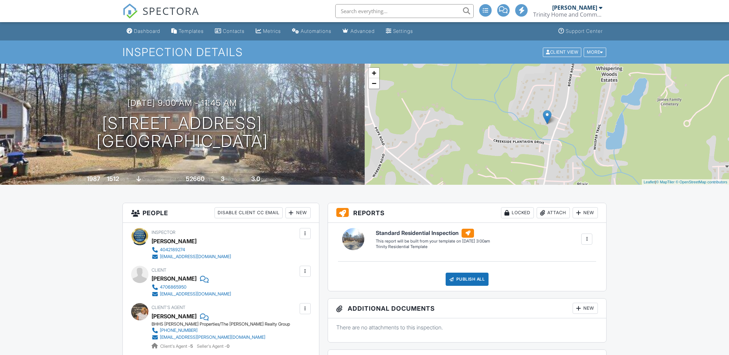  I want to click on a: Leaflet, so click(649, 182).